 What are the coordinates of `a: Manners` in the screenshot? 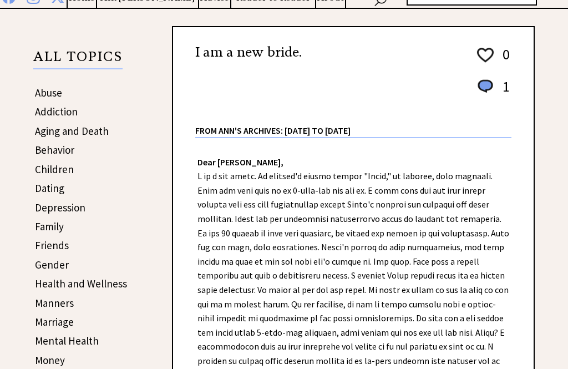 It's located at (54, 303).